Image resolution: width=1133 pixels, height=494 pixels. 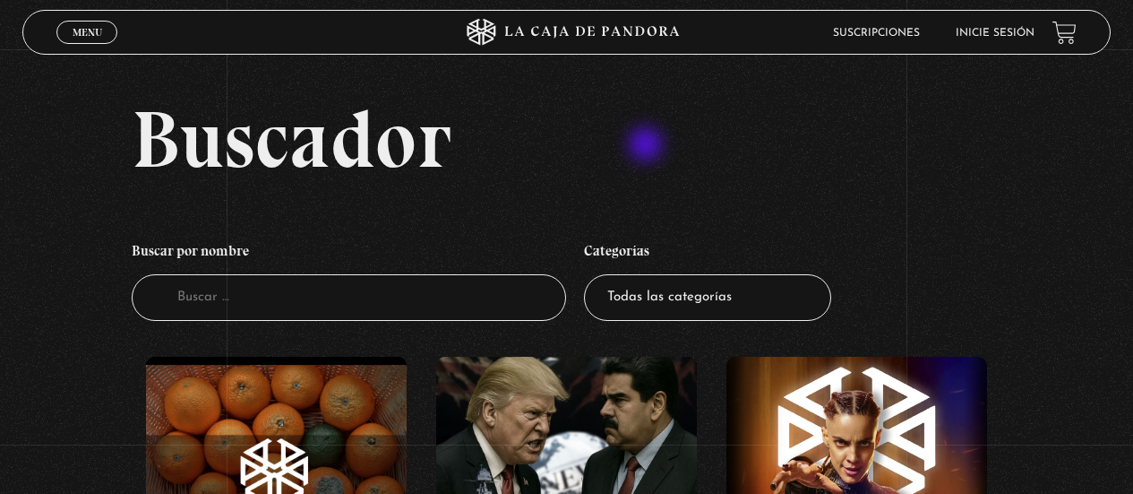 What do you see at coordinates (87, 32) in the screenshot?
I see `span: Menu` at bounding box center [87, 32].